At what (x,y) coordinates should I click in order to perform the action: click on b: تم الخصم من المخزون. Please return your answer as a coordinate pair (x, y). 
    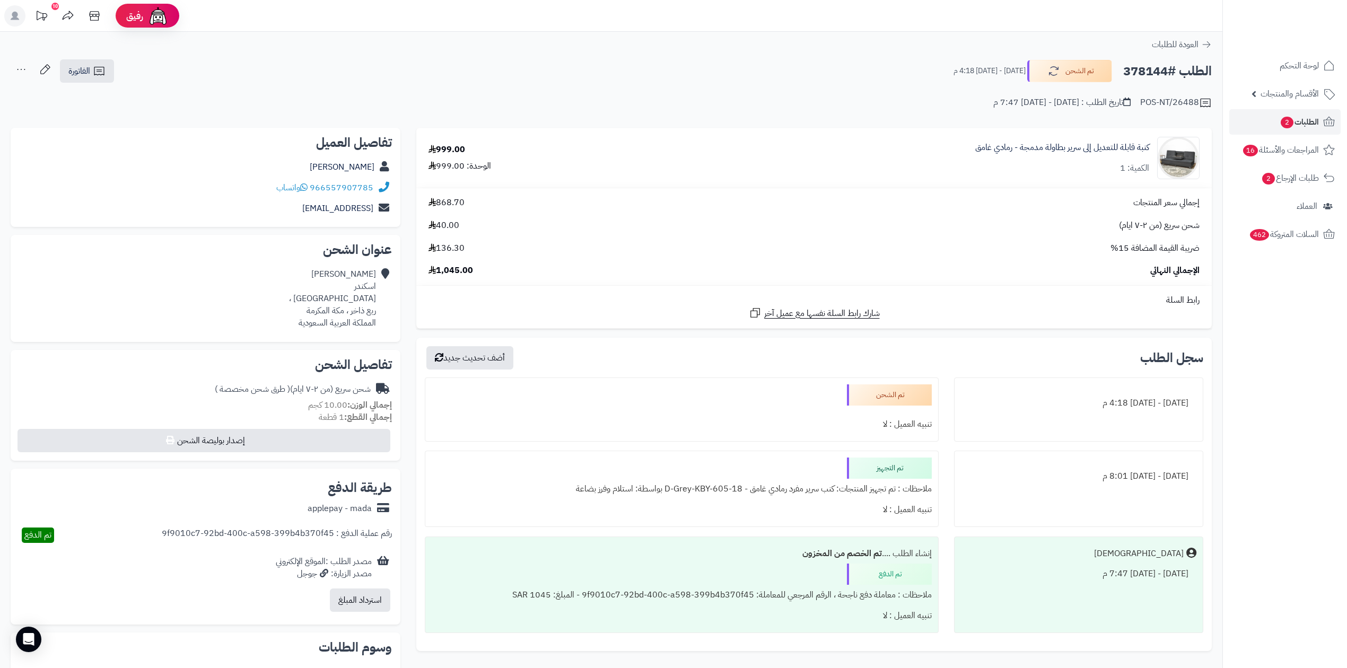
    Looking at the image, I should click on (842, 554).